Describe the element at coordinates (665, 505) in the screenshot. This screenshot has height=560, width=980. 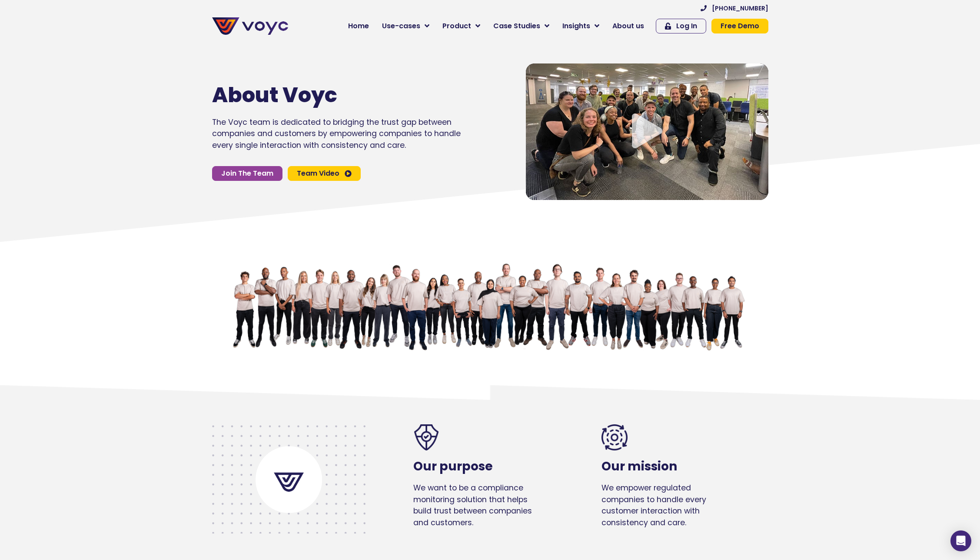
I see `p: We empower regulated companies to handle every customer interaction with consistency and care.` at that location.